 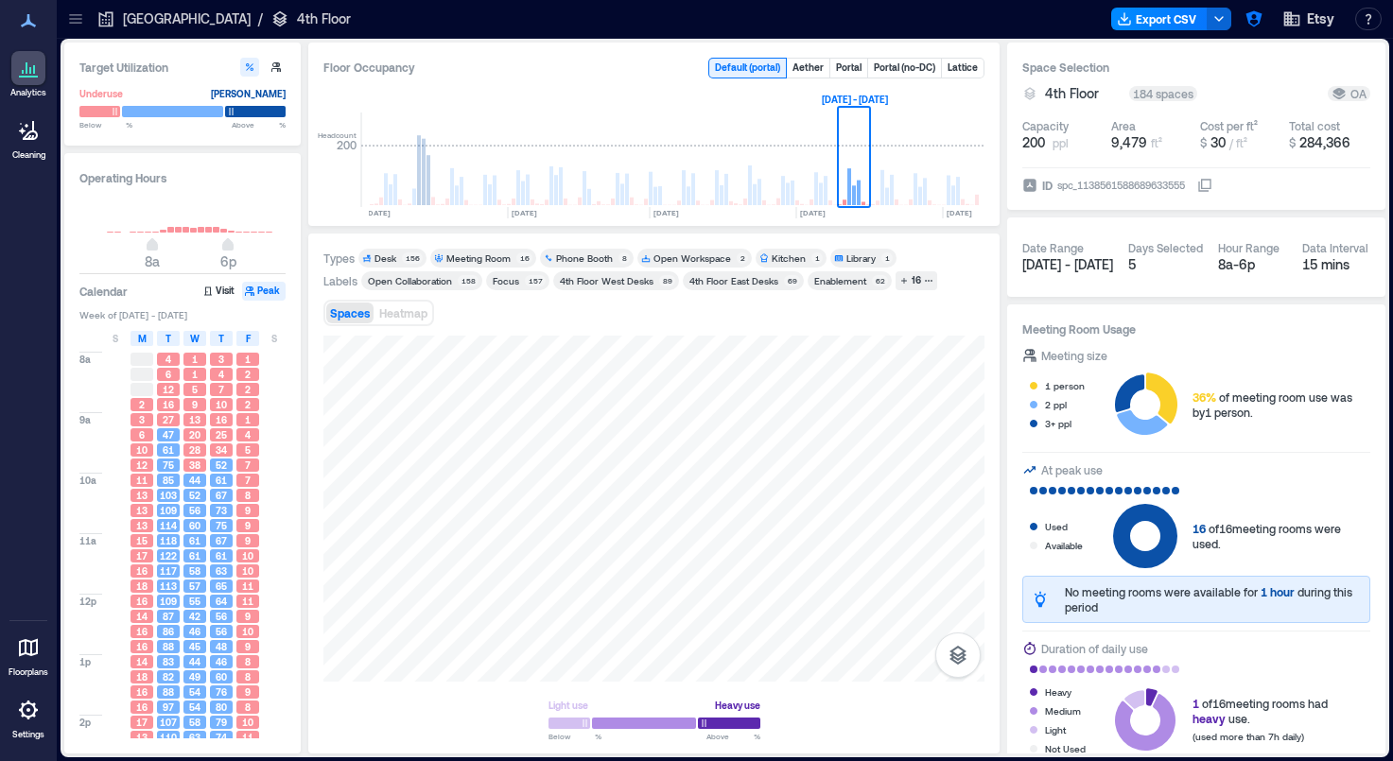 I want to click on span: F, so click(x=248, y=338).